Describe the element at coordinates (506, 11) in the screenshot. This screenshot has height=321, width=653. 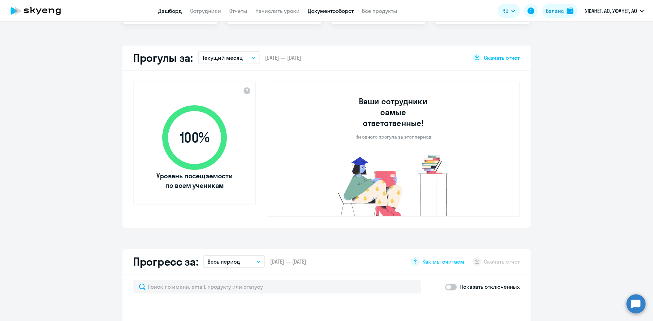
I see `span: RU` at that location.